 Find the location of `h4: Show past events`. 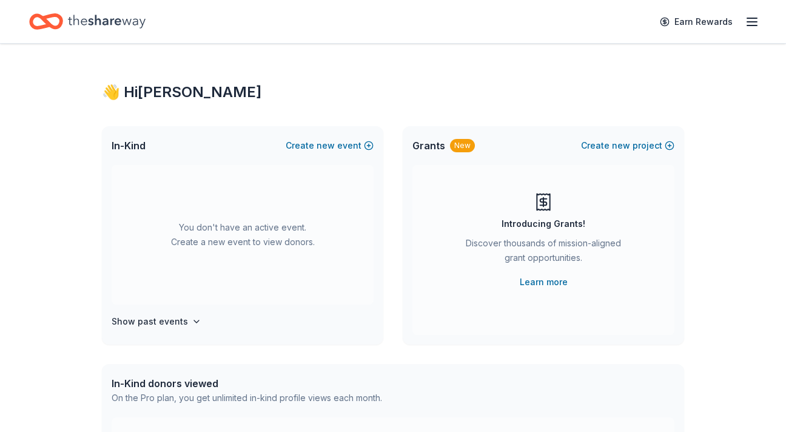

h4: Show past events is located at coordinates (150, 321).